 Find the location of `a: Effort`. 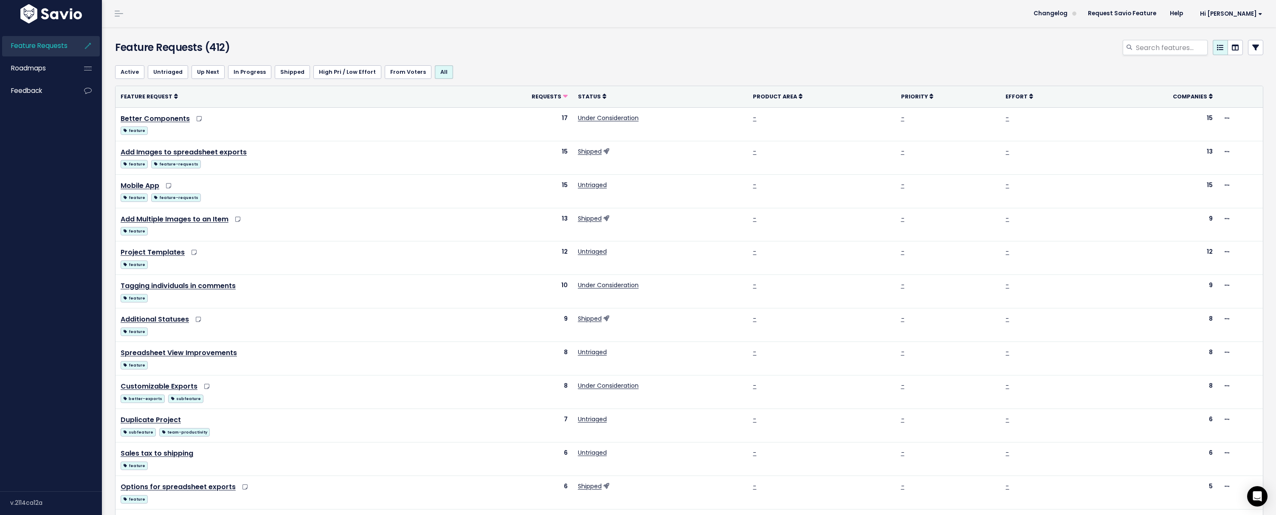

a: Effort is located at coordinates (1019, 96).